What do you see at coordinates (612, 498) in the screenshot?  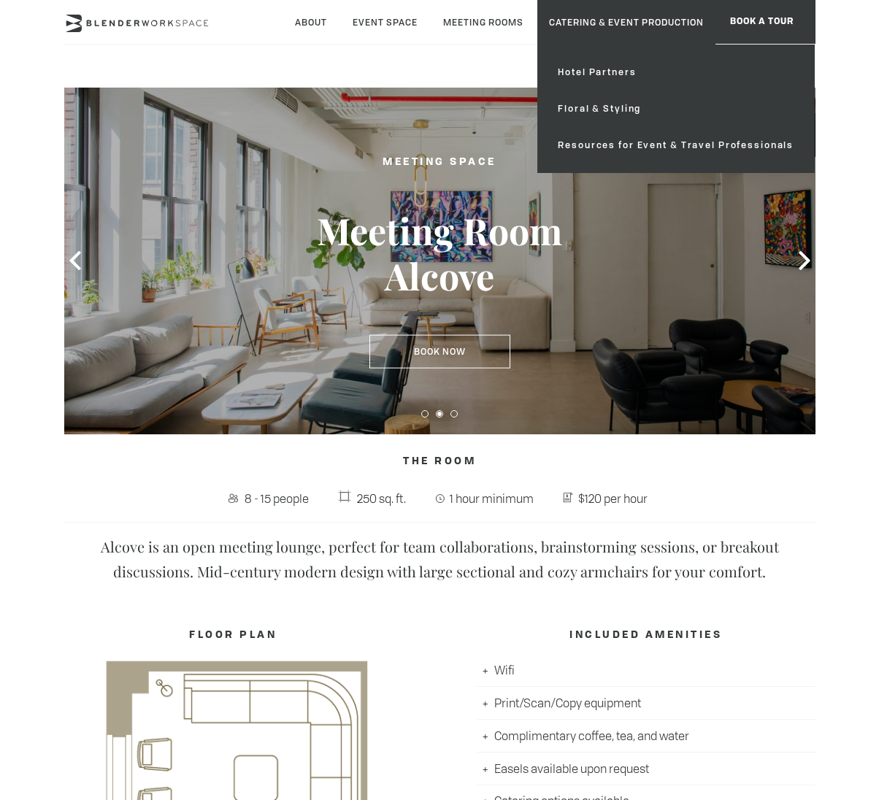 I see `span: $120 per hour` at bounding box center [612, 498].